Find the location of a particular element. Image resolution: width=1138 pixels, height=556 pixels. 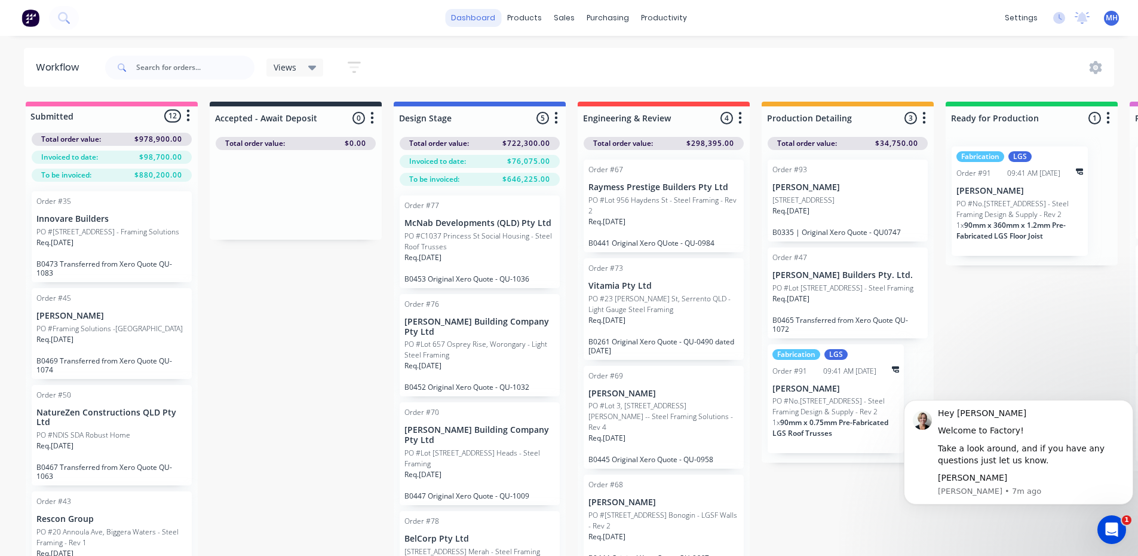

span: MH is located at coordinates (1112, 18).